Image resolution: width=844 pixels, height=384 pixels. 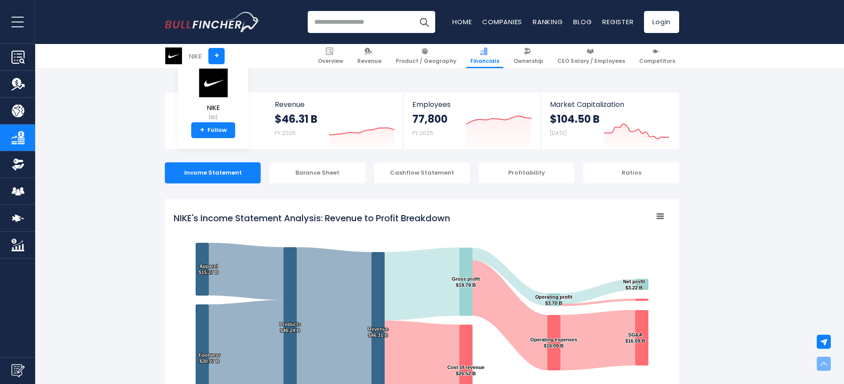 What do you see at coordinates (657, 56) in the screenshot?
I see `a: Competitors` at bounding box center [657, 56].